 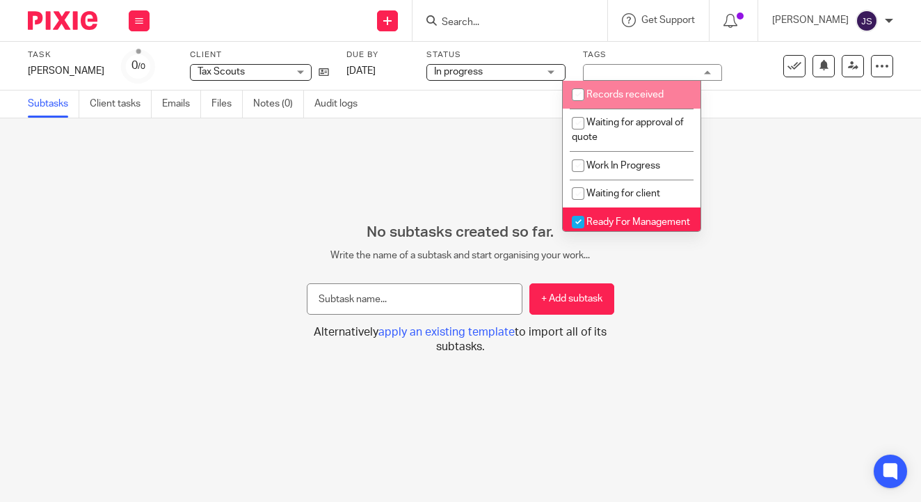 What do you see at coordinates (260, 55) in the screenshot?
I see `label: Client` at bounding box center [260, 55].